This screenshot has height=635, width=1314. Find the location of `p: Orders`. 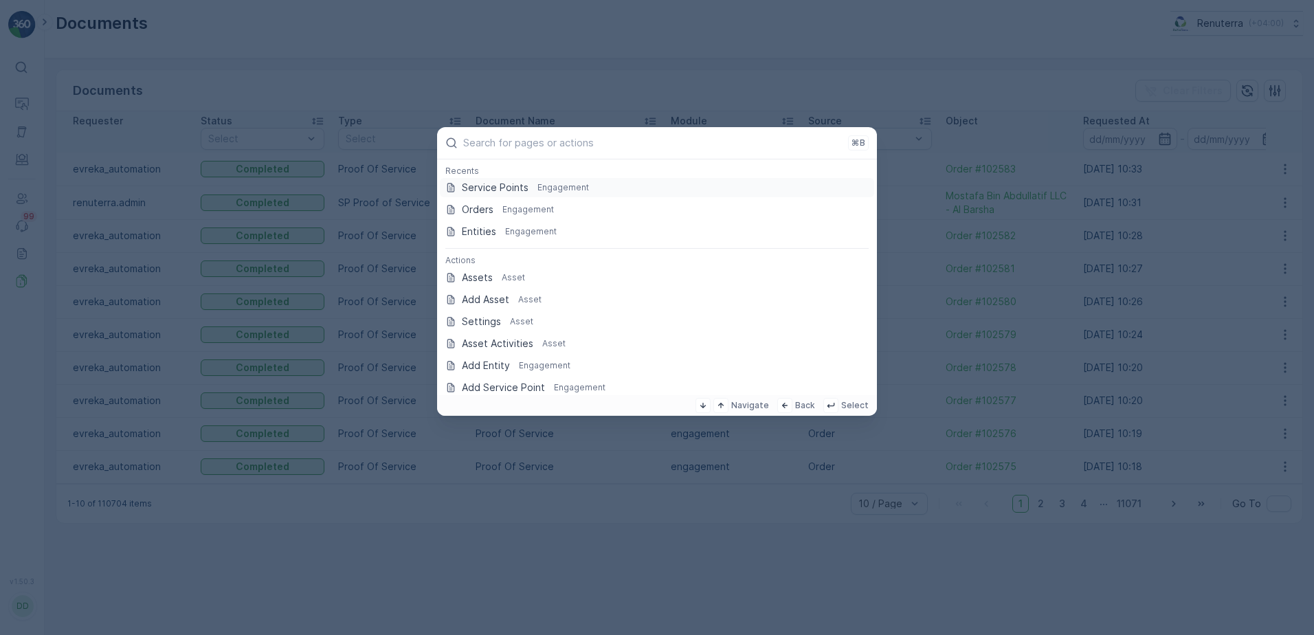

p: Orders is located at coordinates (477, 210).